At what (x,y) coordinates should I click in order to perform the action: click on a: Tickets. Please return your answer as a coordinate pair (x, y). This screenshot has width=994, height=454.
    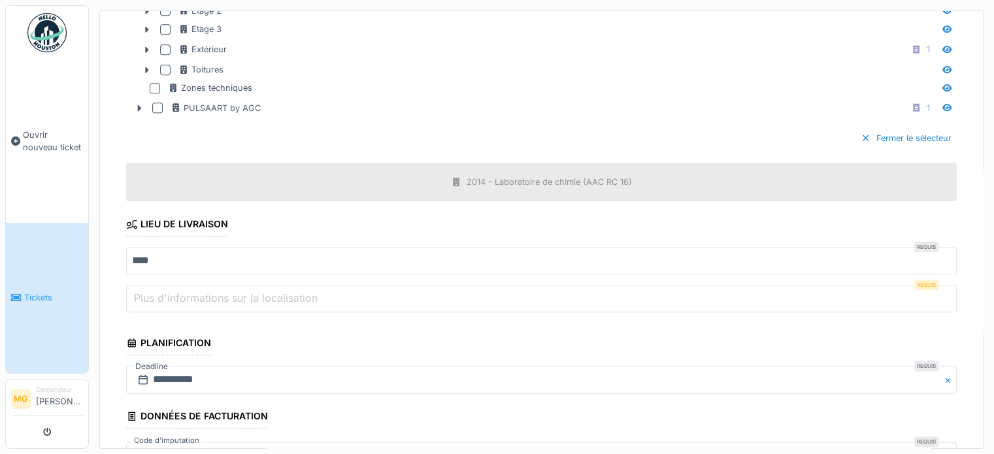
    Looking at the image, I should click on (47, 298).